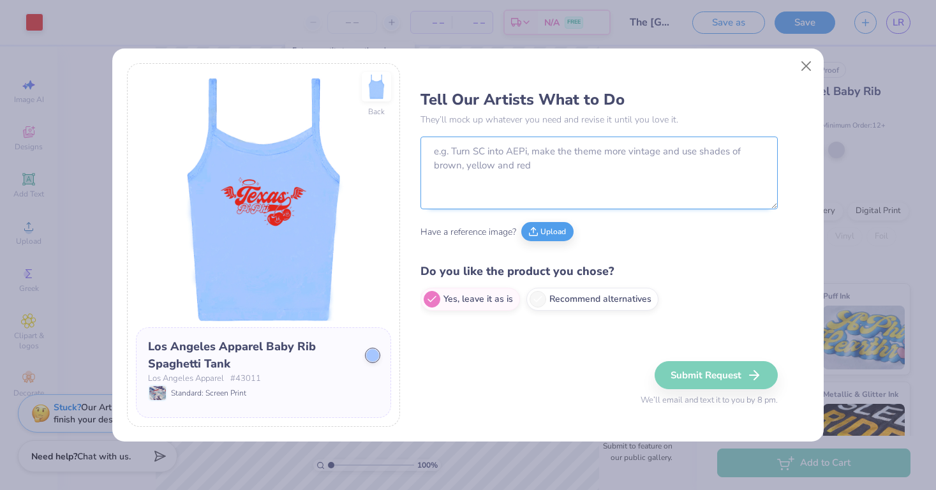  I want to click on span: # 43011, so click(246, 379).